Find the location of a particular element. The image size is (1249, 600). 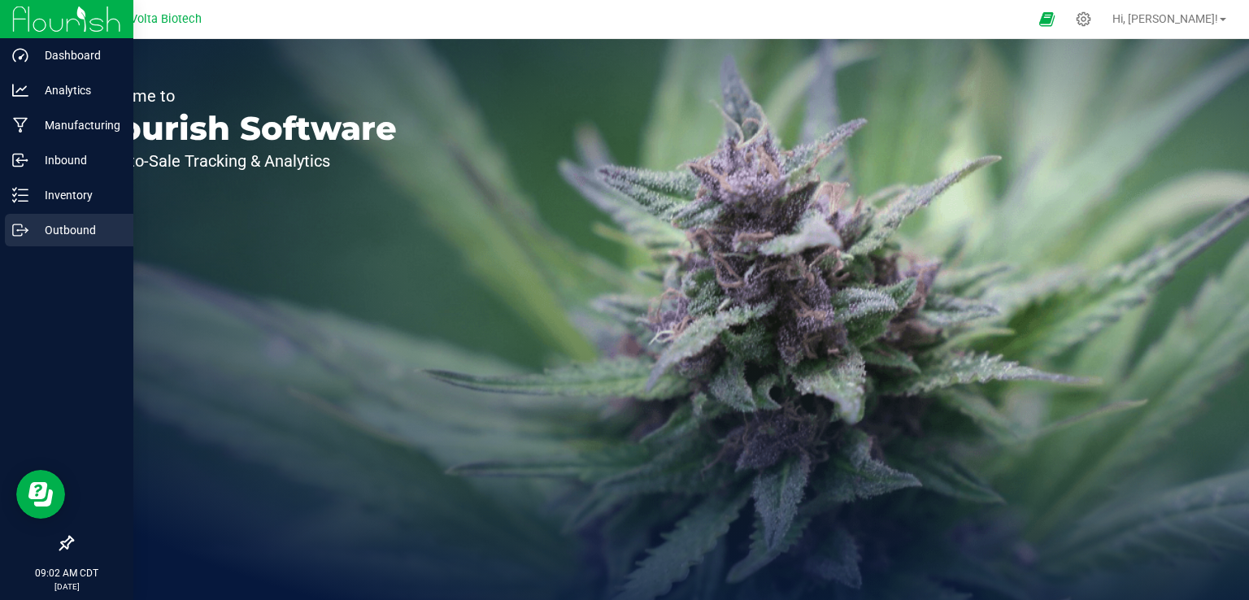

p: Outbound is located at coordinates (77, 230).